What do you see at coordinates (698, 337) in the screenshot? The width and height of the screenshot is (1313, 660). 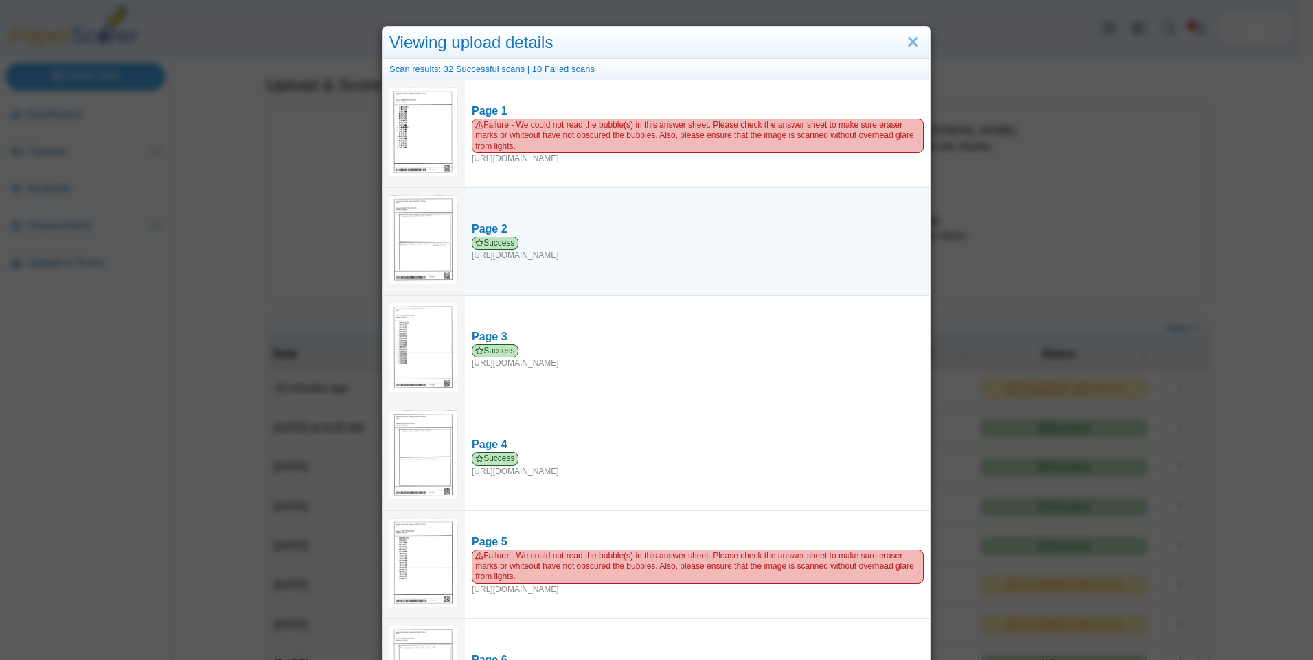 I see `div: Page 3` at bounding box center [698, 337].